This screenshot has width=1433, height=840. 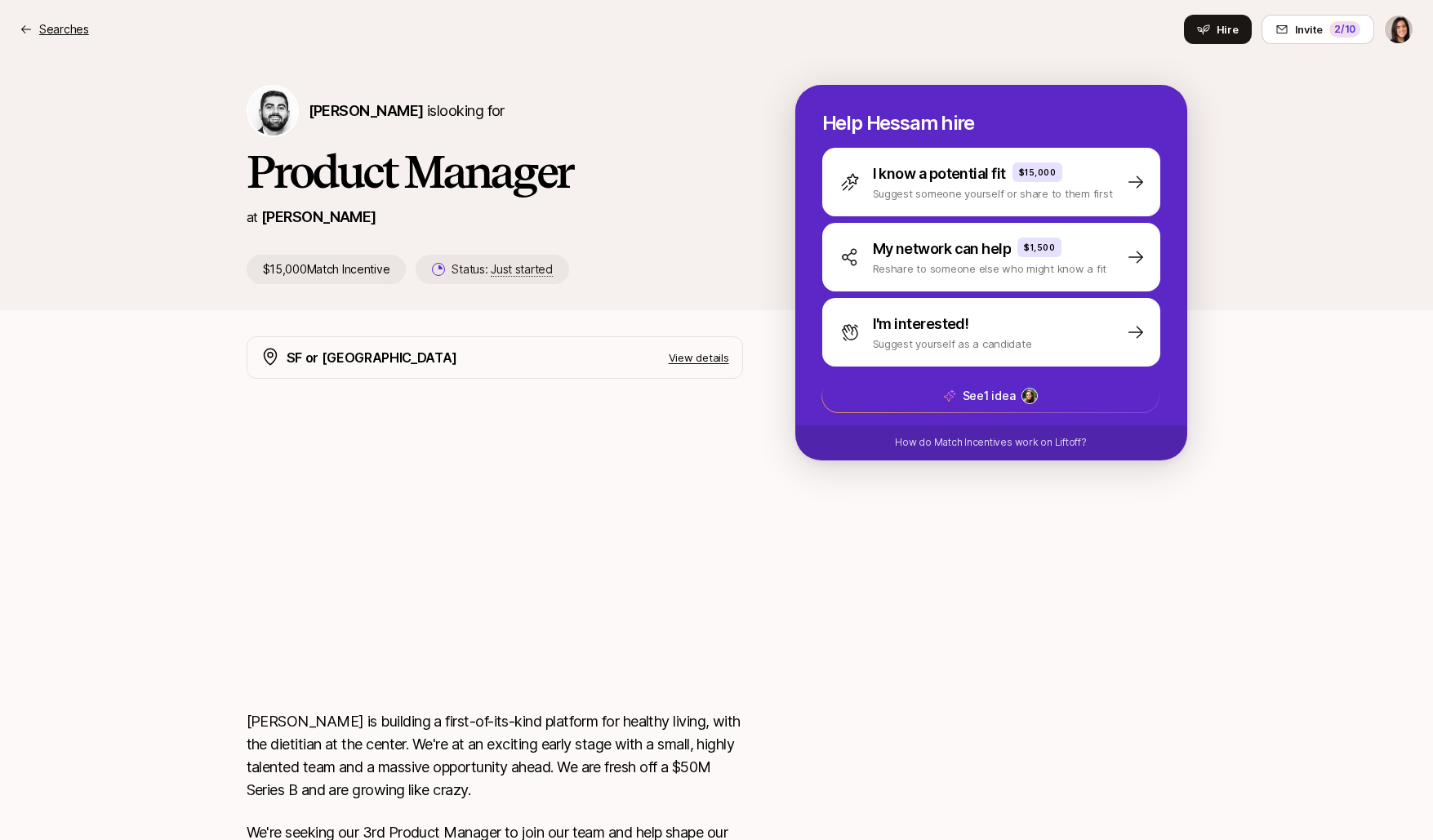 What do you see at coordinates (252, 217) in the screenshot?
I see `p: at` at bounding box center [252, 217].